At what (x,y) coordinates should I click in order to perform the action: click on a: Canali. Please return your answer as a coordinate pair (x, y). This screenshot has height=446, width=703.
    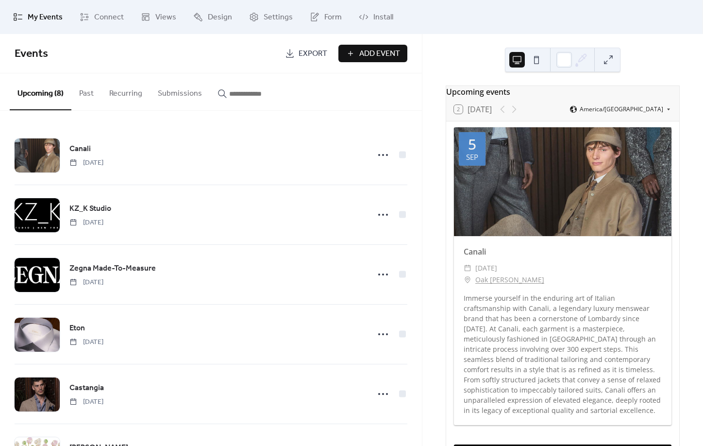
    Looking at the image, I should click on (80, 149).